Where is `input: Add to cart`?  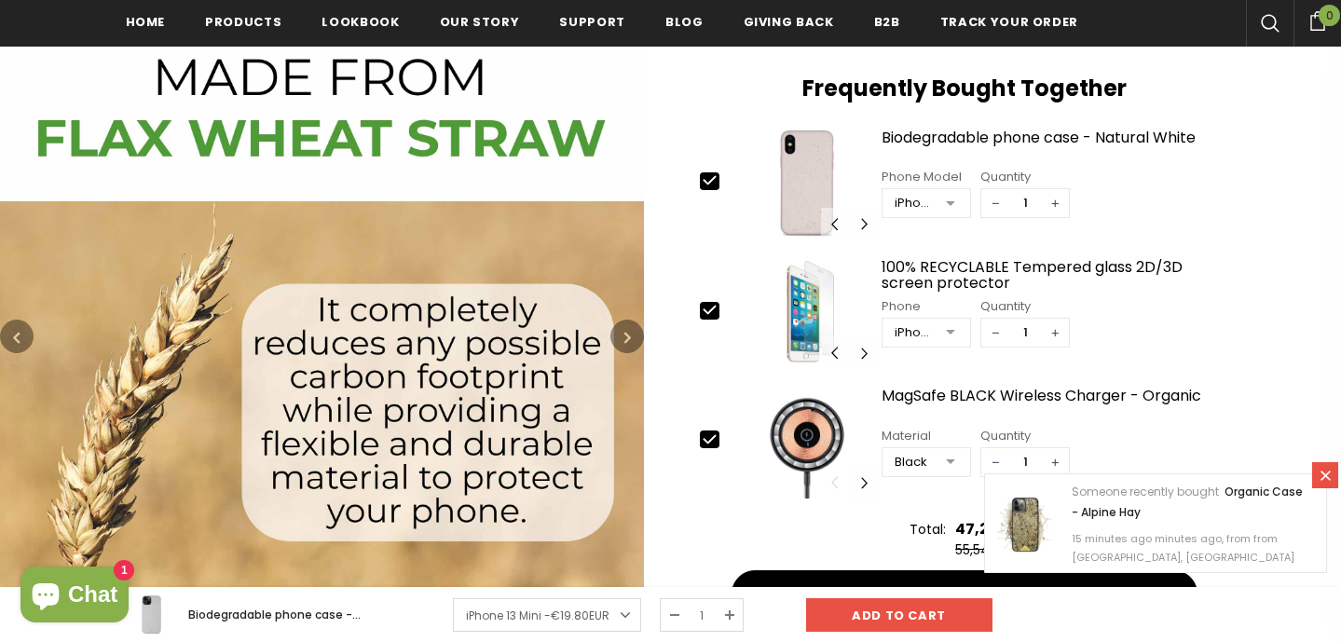
input: Add to cart is located at coordinates (899, 615).